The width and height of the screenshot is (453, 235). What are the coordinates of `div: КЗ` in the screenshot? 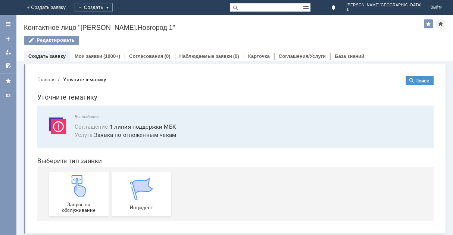 It's located at (8, 96).